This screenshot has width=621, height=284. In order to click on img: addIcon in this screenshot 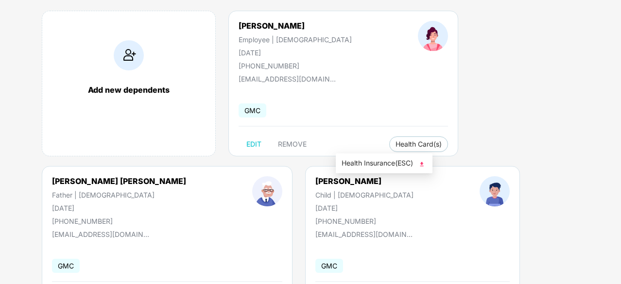, I will do `click(129, 55)`.